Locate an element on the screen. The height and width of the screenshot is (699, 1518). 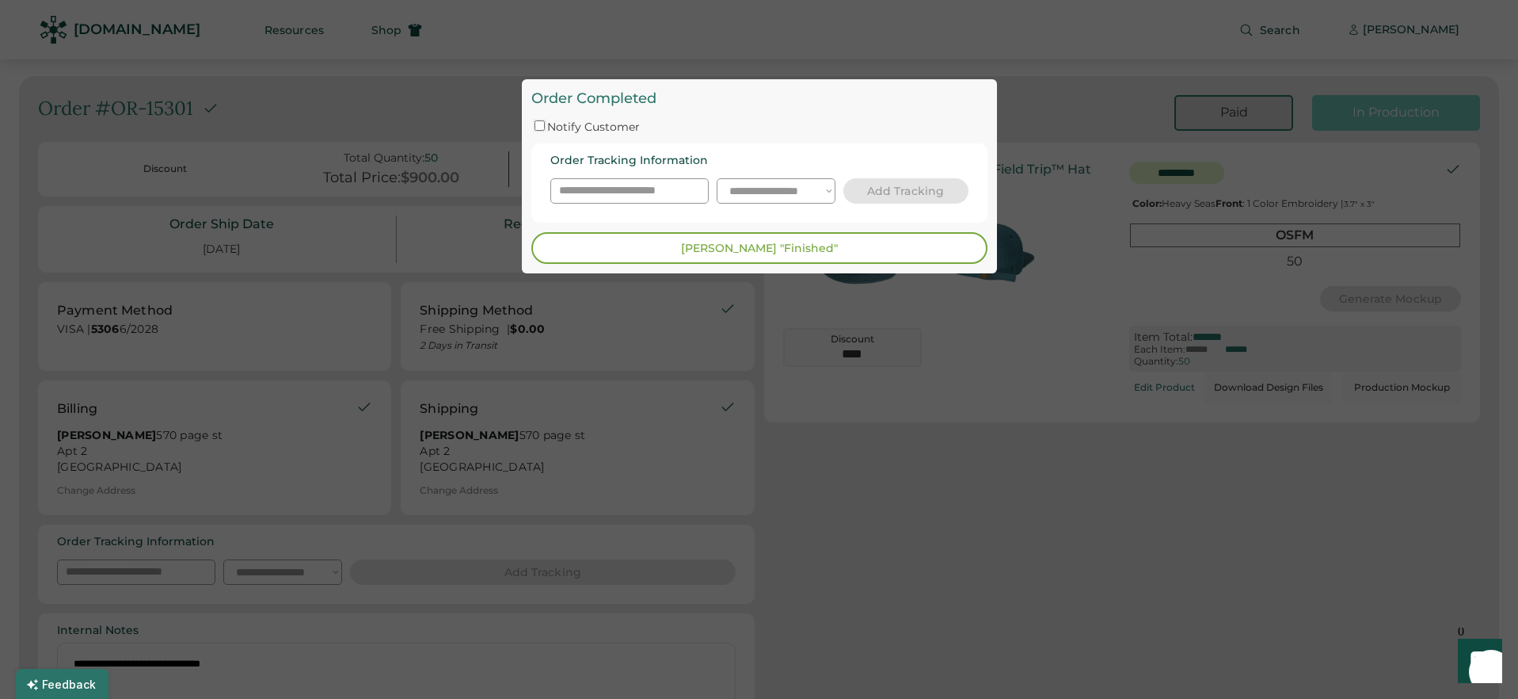
label: Notify Customer is located at coordinates (593, 127).